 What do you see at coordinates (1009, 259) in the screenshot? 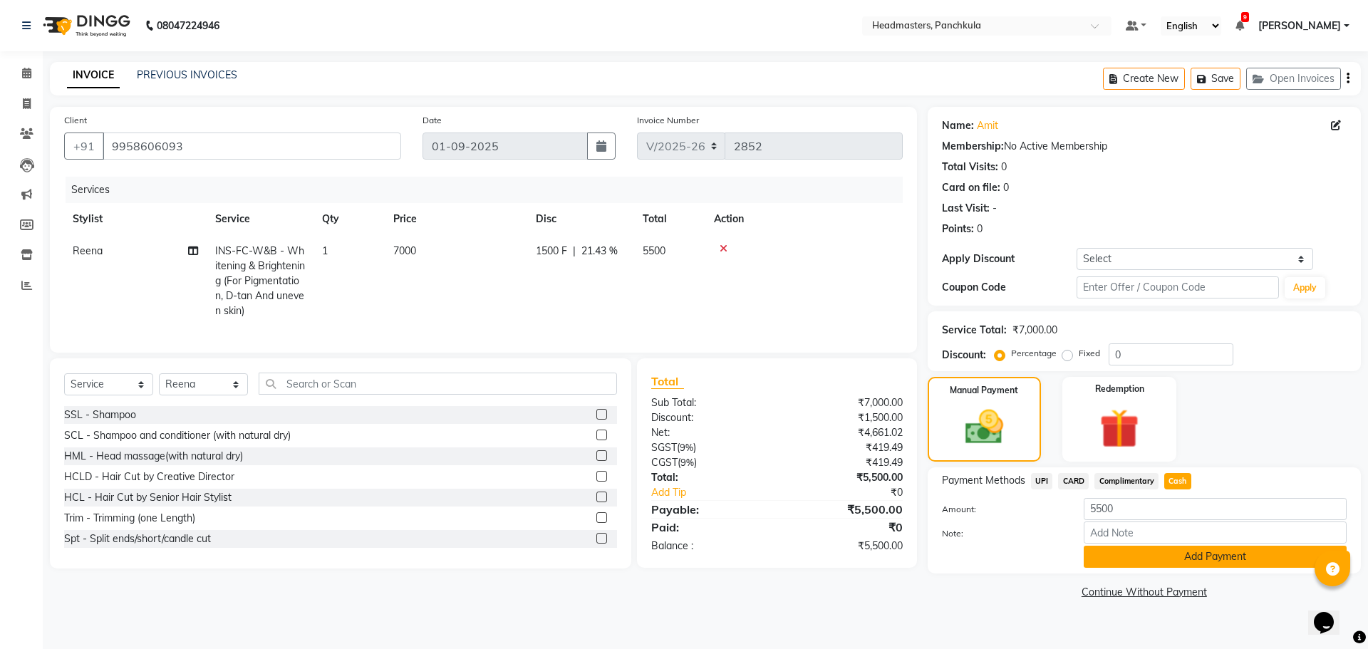
I see `div: Apply Discount` at bounding box center [1009, 259].